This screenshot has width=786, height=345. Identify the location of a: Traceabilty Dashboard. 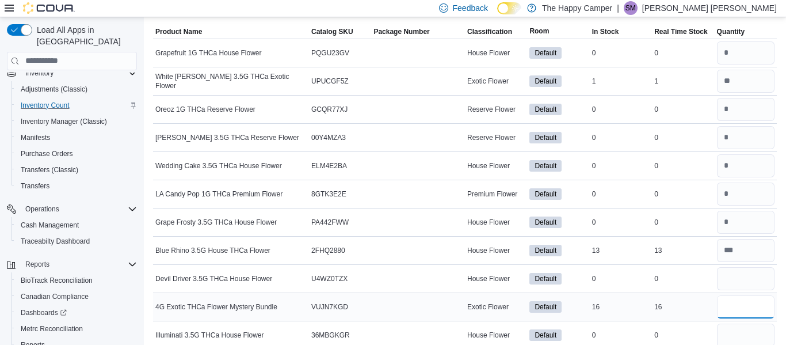
(55, 241).